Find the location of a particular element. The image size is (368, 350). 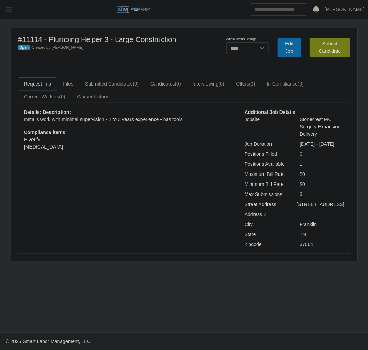

div: TN is located at coordinates (323, 234).